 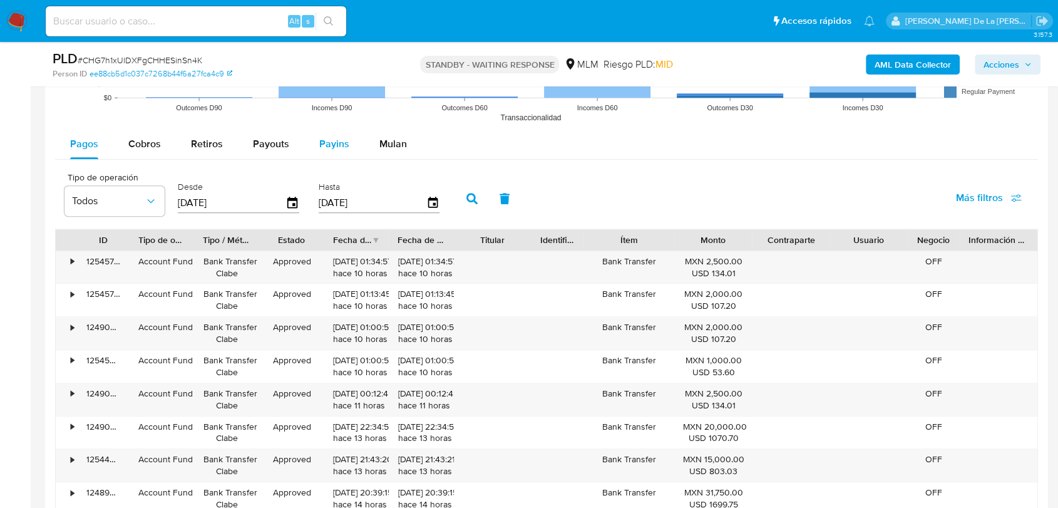 I want to click on span: 3.157.3, so click(x=1042, y=34).